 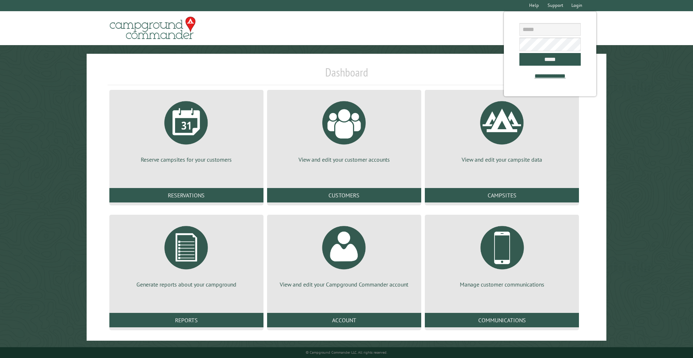 I want to click on a: Reports, so click(x=186, y=320).